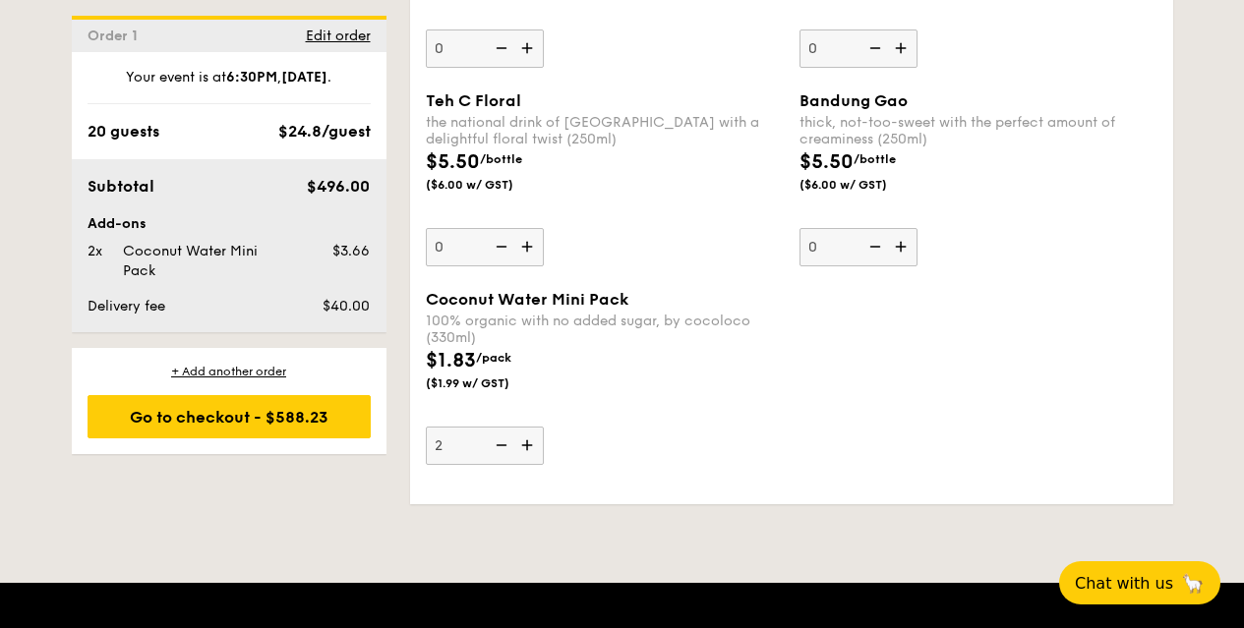 This screenshot has height=628, width=1244. Describe the element at coordinates (252, 77) in the screenshot. I see `strong: 6:30PM` at that location.